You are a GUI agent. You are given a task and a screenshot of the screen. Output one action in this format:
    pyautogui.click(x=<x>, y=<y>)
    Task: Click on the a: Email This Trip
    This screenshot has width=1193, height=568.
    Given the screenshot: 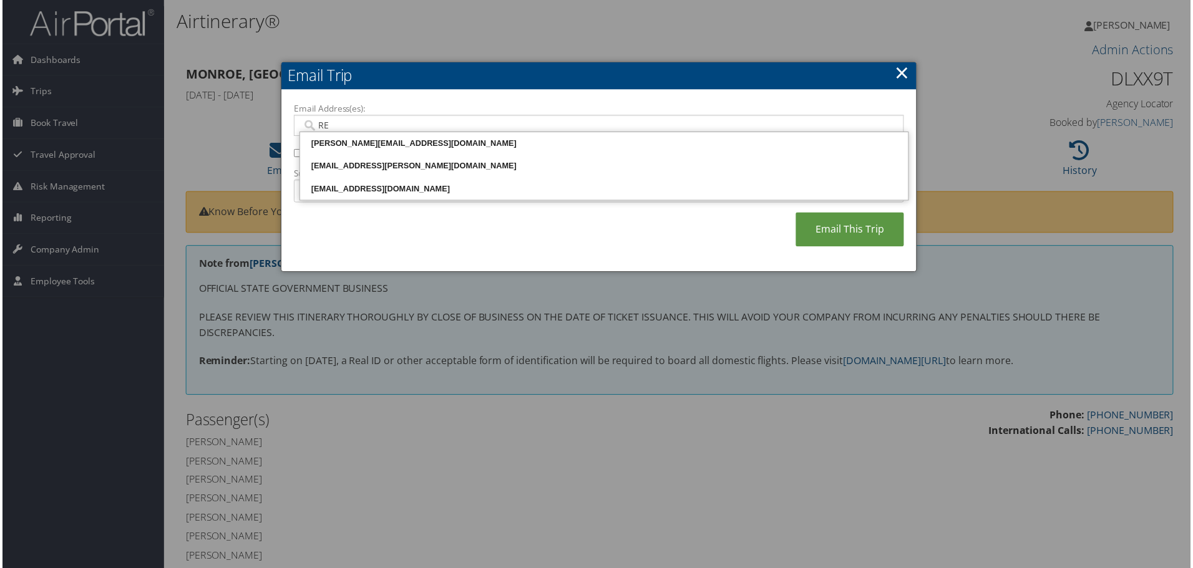 What is the action you would take?
    pyautogui.click(x=851, y=230)
    